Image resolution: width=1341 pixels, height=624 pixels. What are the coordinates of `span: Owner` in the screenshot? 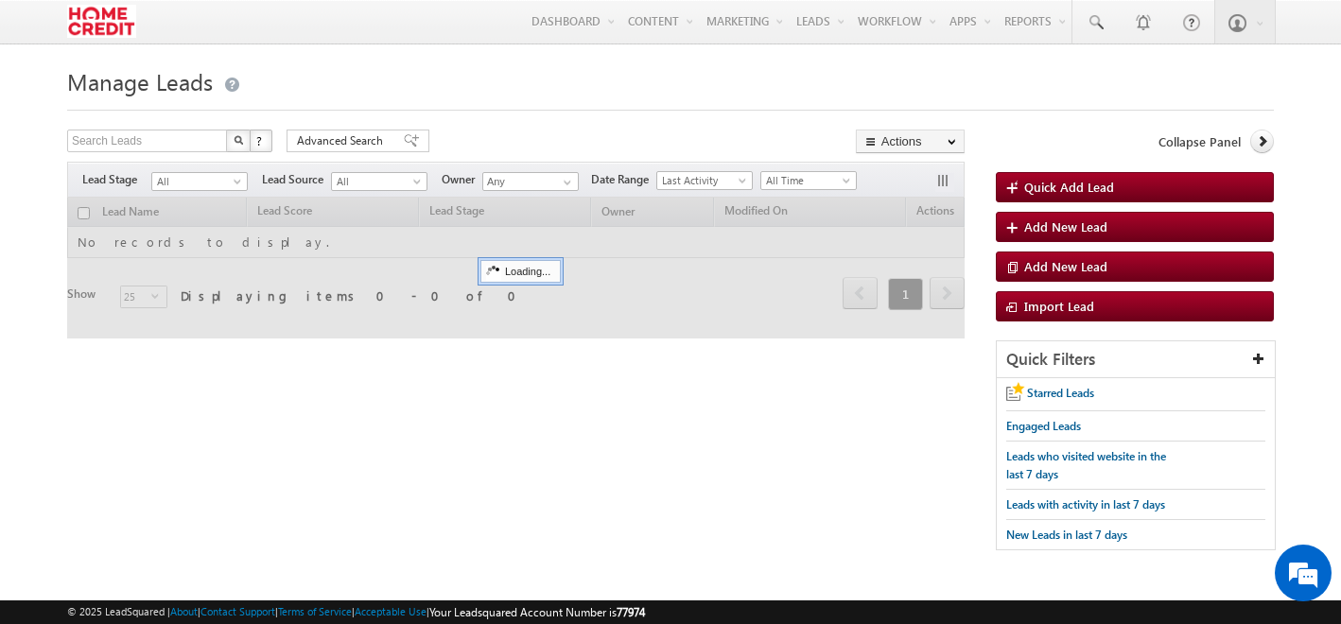 It's located at (462, 180).